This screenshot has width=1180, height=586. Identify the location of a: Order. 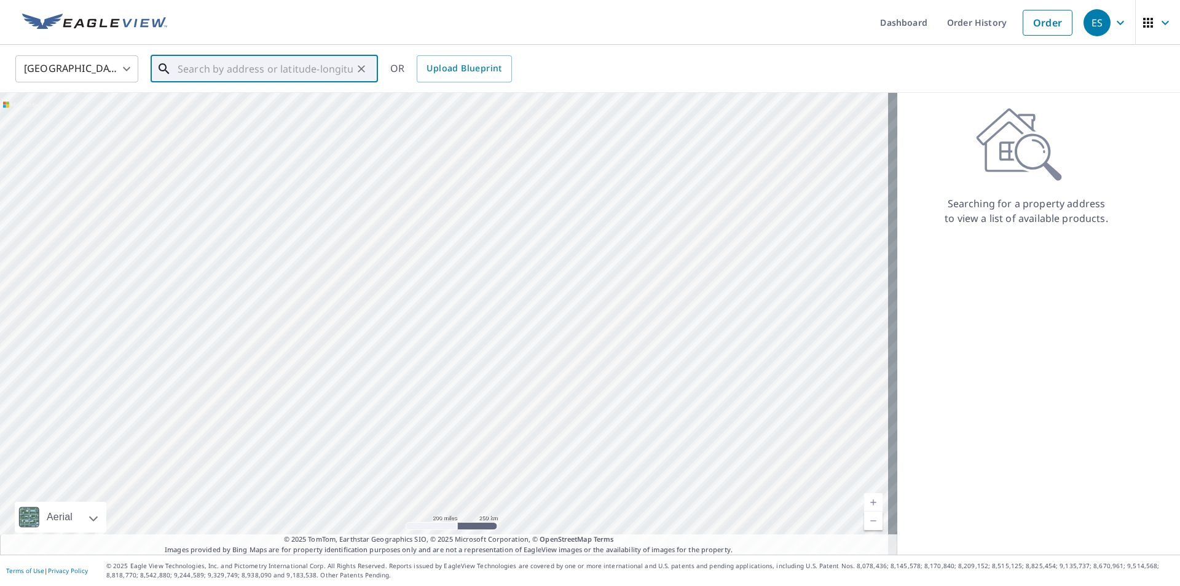
(1047, 23).